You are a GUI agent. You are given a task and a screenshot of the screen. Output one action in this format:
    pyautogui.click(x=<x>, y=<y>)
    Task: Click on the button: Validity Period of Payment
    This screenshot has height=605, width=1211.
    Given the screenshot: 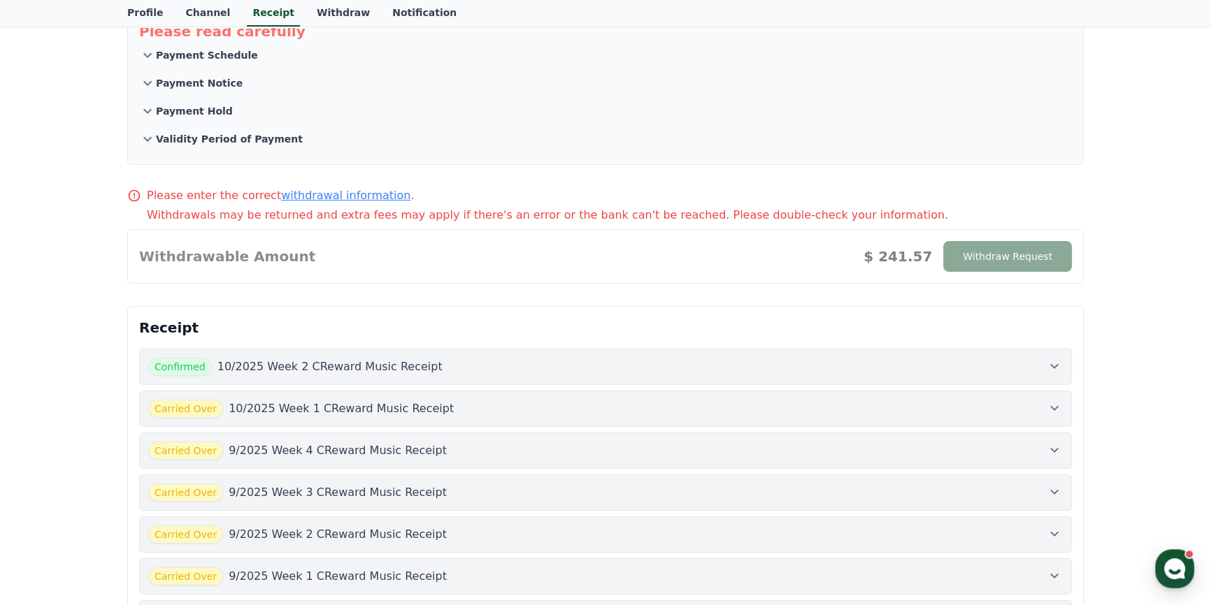 What is the action you would take?
    pyautogui.click(x=605, y=139)
    